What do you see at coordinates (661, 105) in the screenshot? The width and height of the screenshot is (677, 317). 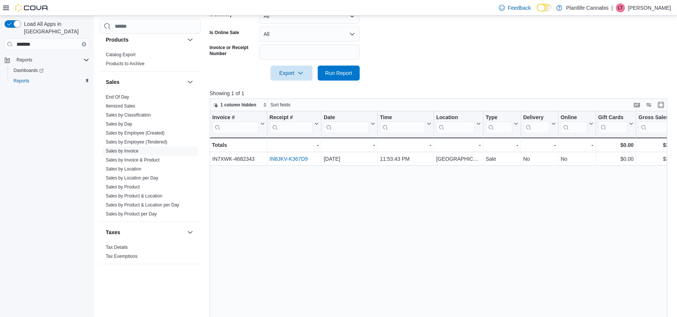 I see `button: Enter fullscreen` at bounding box center [661, 105].